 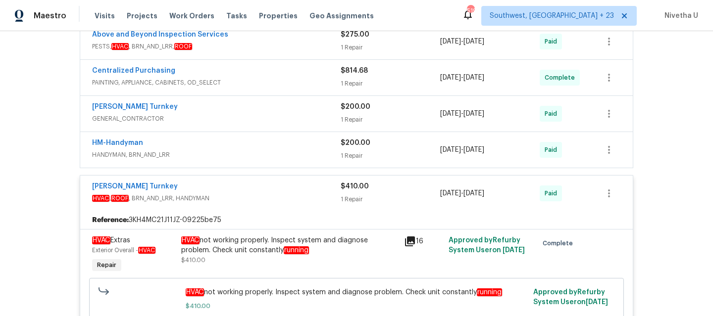 What do you see at coordinates (124, 251) in the screenshot?
I see `span: Exterior Overall -` at bounding box center [124, 251].